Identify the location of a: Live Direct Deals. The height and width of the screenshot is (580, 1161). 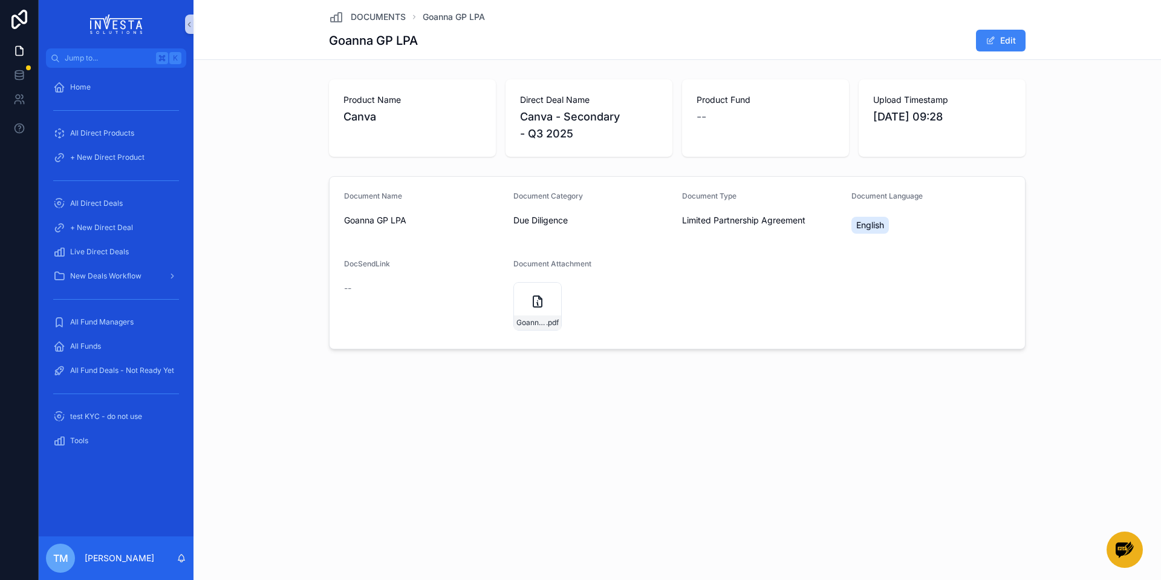
(116, 252).